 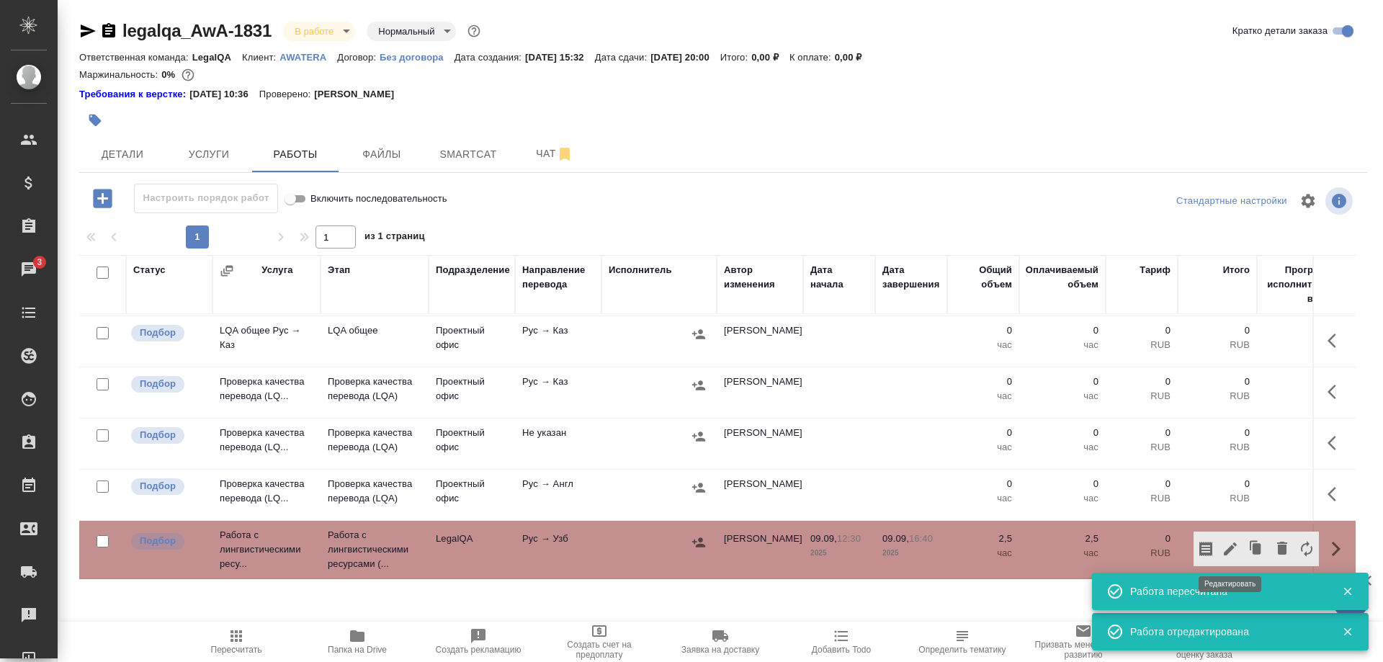 What do you see at coordinates (395, 238) in the screenshot?
I see `span: из 1 страниц` at bounding box center [395, 238].